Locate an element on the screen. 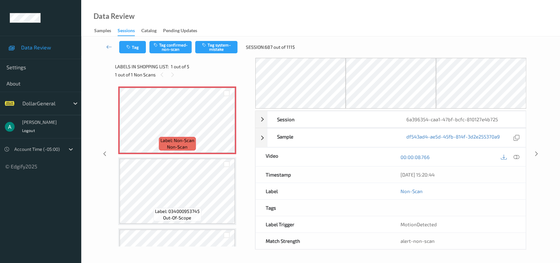  div: Label Trigger is located at coordinates (323, 224).